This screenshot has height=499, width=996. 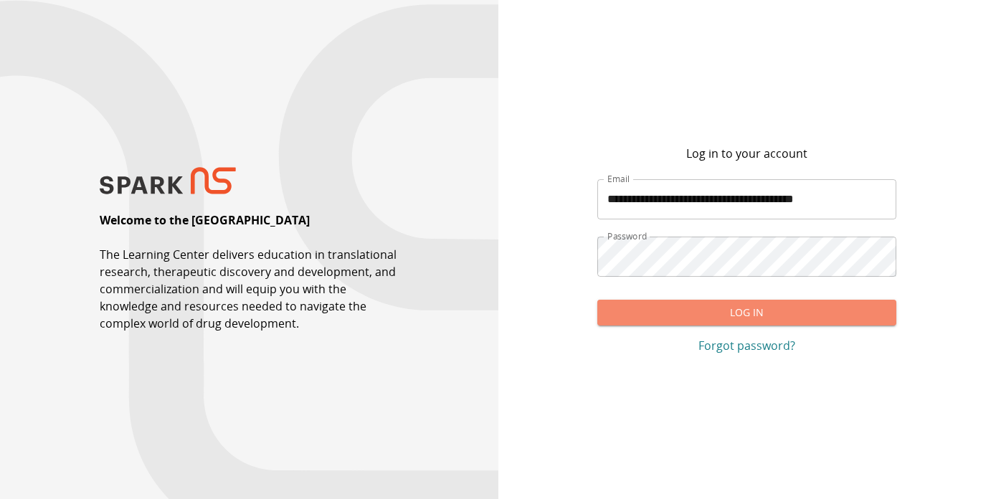 I want to click on button: Log In, so click(x=746, y=313).